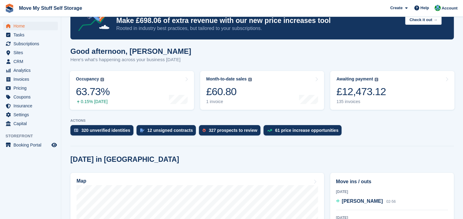 The image size is (463, 219). What do you see at coordinates (9, 8) in the screenshot?
I see `img: stora-icon-8386f47178a22dfd0bd8f6a31ec36ba5ce8667c1dd55bd0f319d3a0aa187defe.svg` at bounding box center [9, 8].